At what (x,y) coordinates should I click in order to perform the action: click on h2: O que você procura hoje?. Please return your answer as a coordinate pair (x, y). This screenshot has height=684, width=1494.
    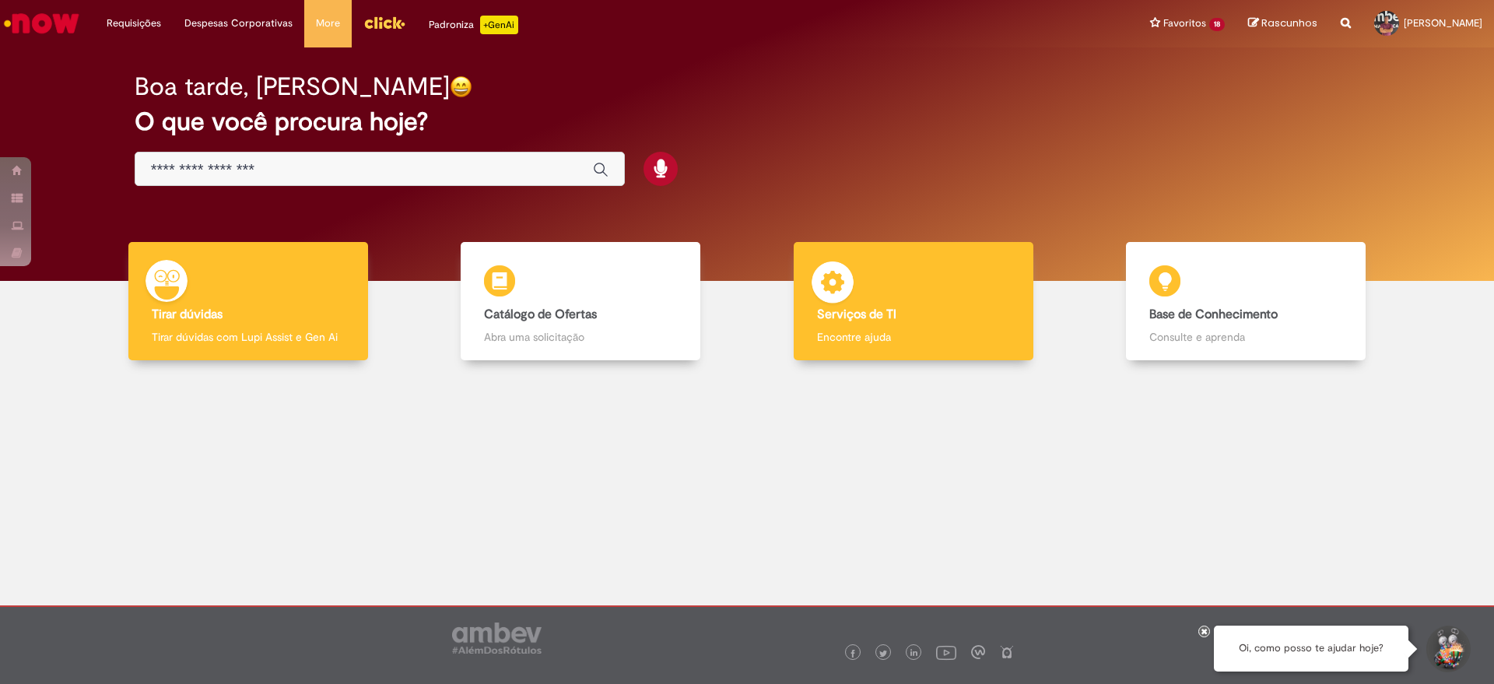
    Looking at the image, I should click on (747, 121).